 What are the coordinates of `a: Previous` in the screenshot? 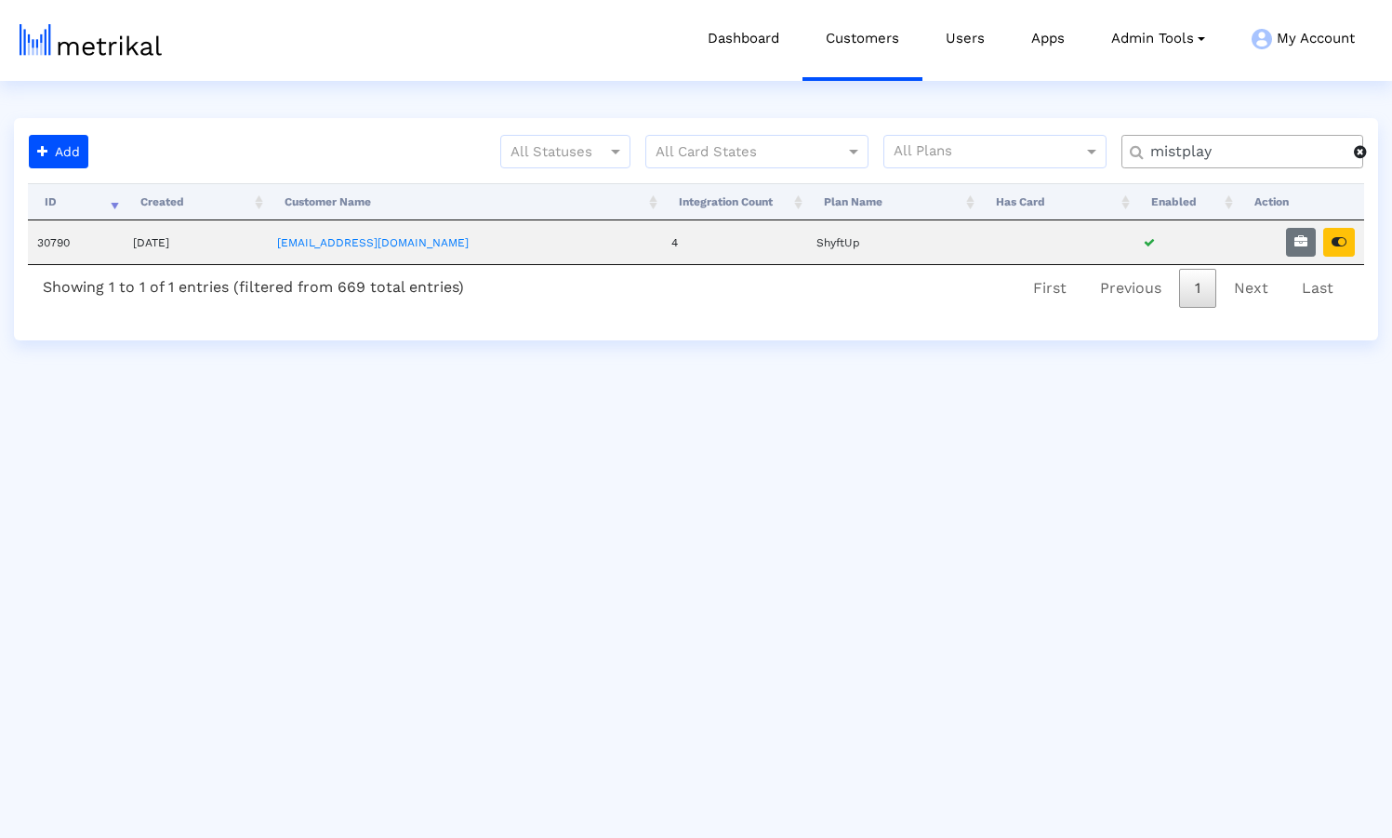 It's located at (1131, 288).